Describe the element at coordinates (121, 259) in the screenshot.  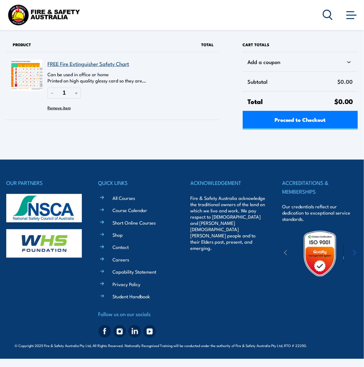
I see `a: Careers` at that location.